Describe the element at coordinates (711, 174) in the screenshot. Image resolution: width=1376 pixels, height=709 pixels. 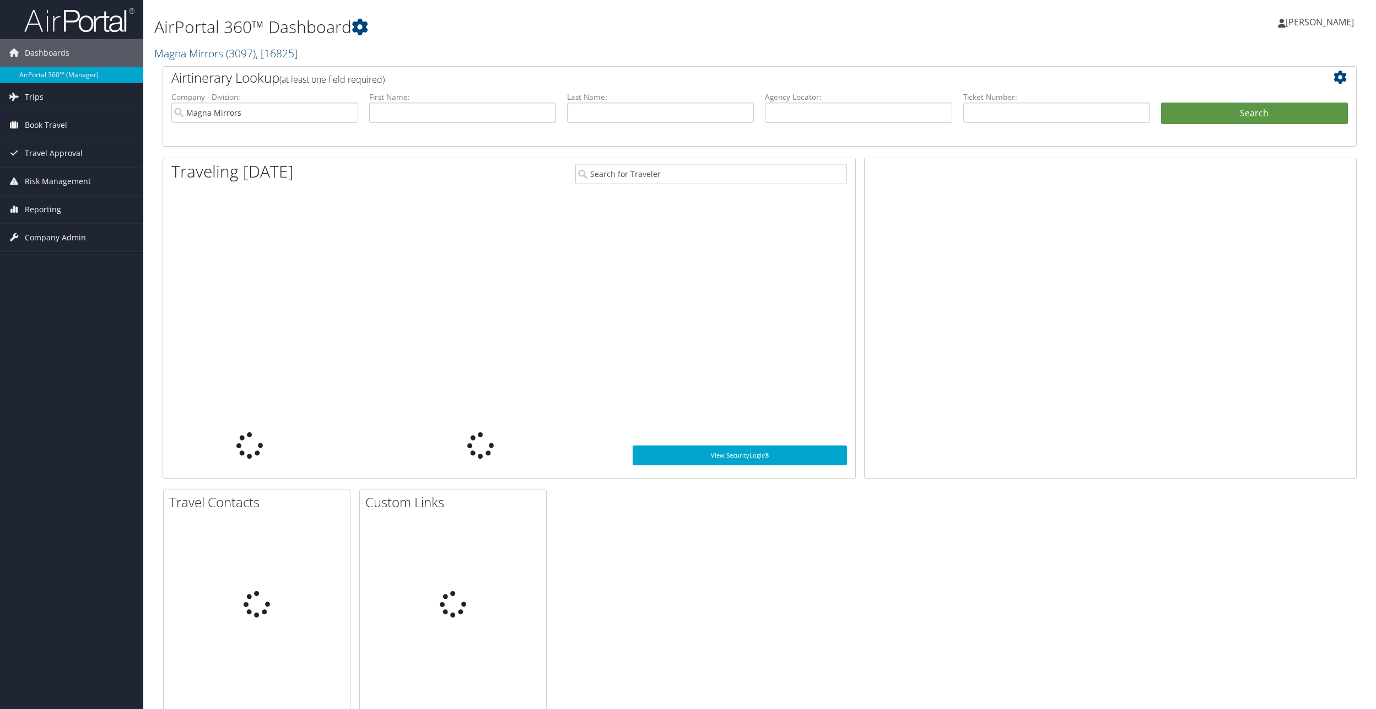
I see `input: Search for Traveler` at that location.